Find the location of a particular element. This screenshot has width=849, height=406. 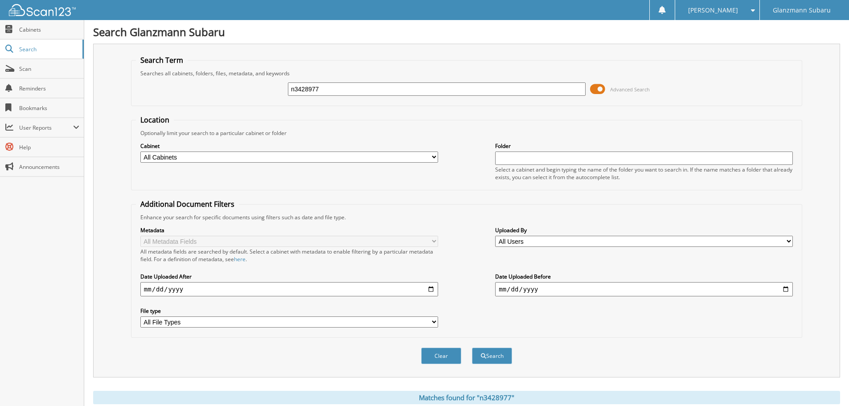

span: Announcements is located at coordinates (49, 167).